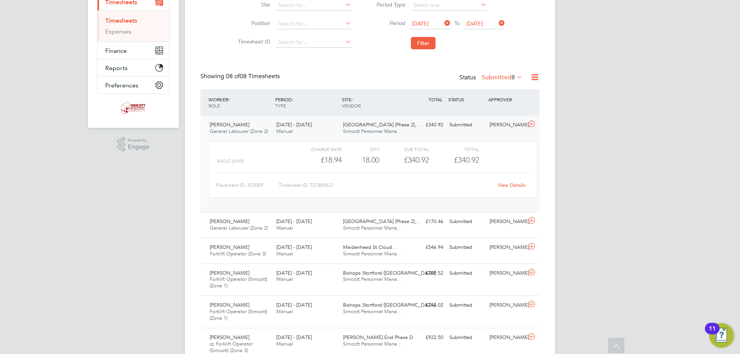 This screenshot has width=740, height=354. Describe the element at coordinates (721, 336) in the screenshot. I see `button: Open Resource Center, 11 new notifications` at that location.